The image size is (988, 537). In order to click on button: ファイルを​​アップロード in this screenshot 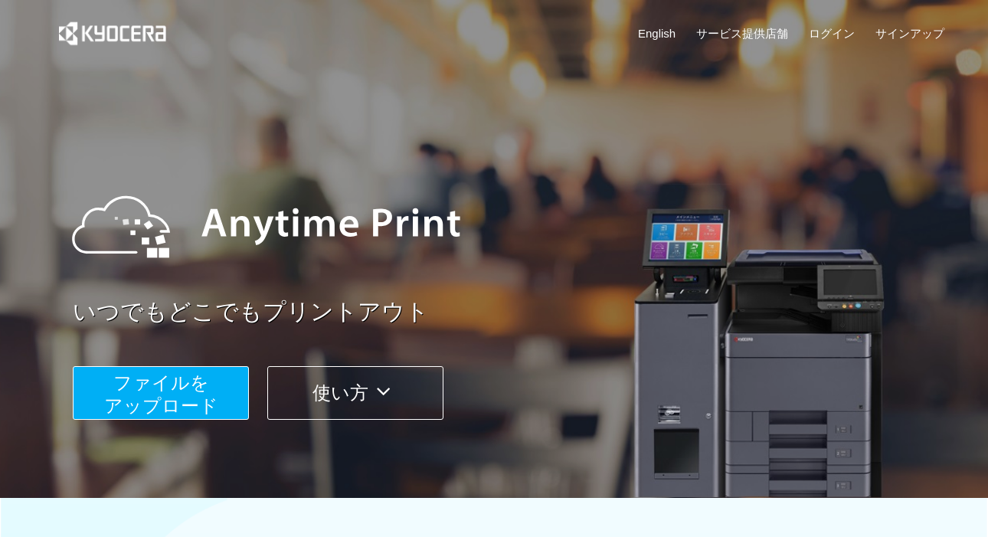, I will do `click(161, 393)`.